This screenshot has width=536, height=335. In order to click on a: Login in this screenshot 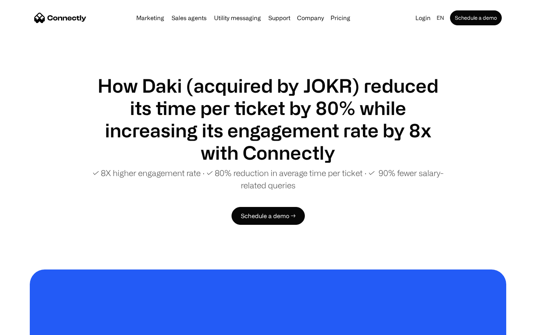, I will do `click(423, 18)`.